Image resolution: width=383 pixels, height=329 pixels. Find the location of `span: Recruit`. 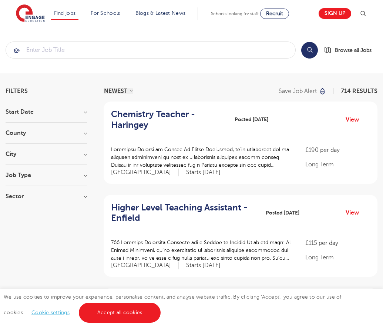

span: Recruit is located at coordinates (275, 13).